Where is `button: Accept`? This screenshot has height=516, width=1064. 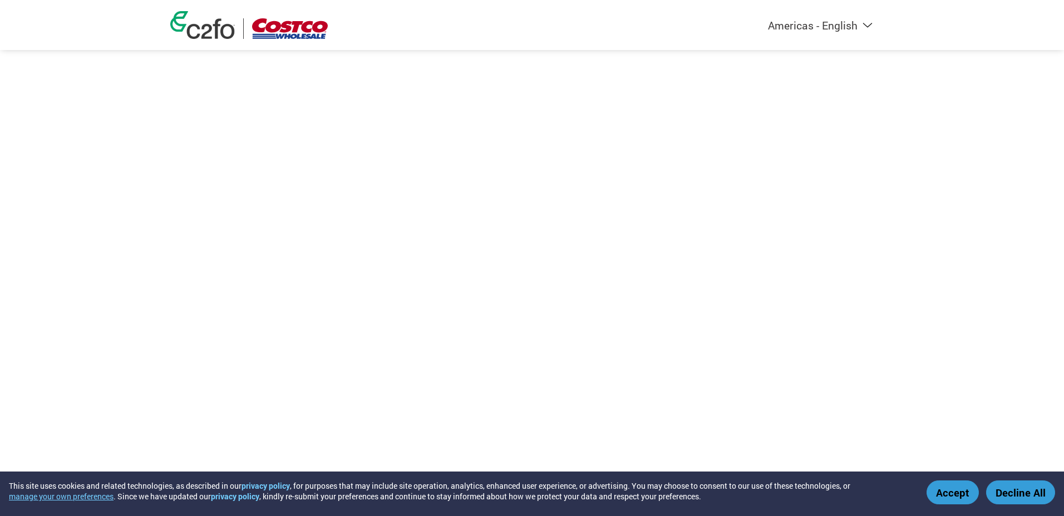 button: Accept is located at coordinates (953, 493).